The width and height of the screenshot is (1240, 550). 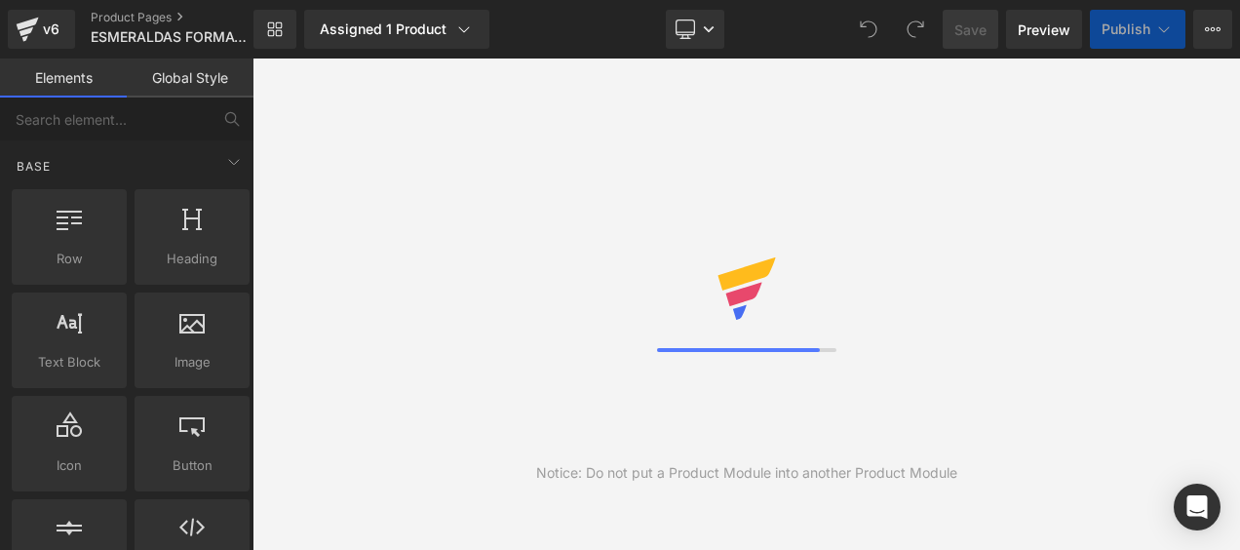 I want to click on div: Notice: Do not put a Product Module into another Product Module, so click(x=746, y=473).